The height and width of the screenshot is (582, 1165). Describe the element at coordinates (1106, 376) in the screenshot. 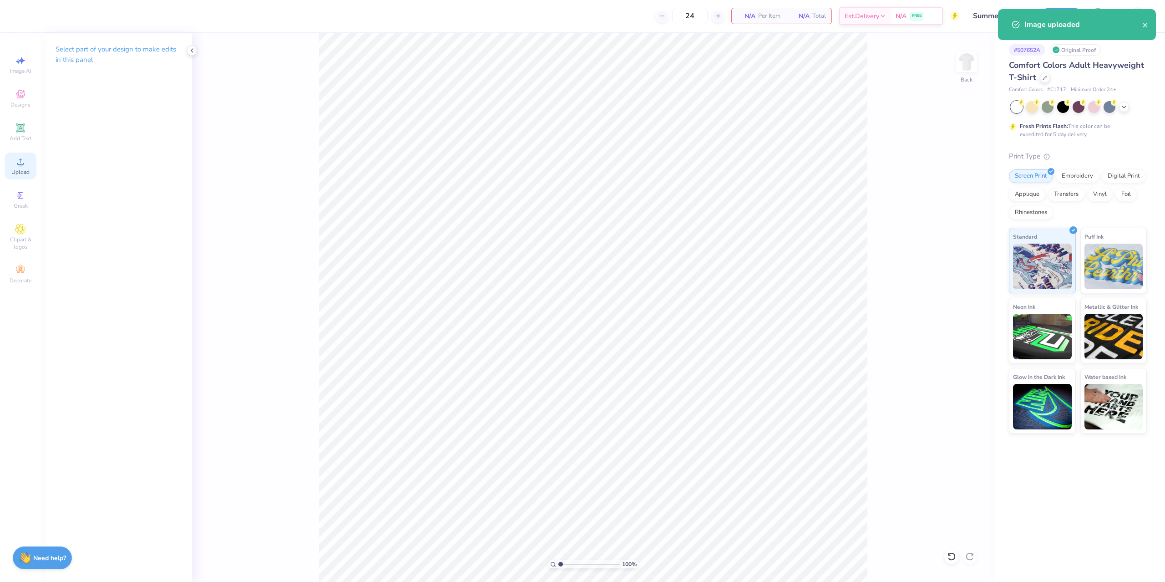

I see `span: Water based Ink` at that location.